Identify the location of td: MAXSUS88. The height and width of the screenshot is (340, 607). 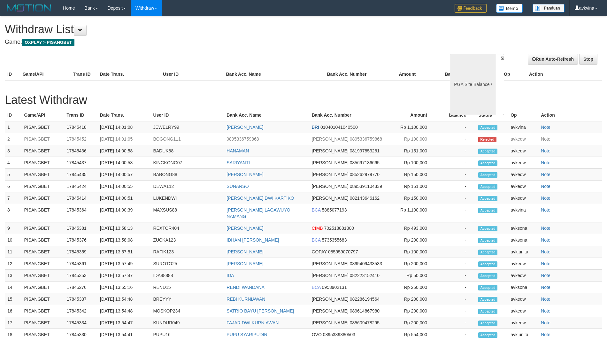
(187, 213).